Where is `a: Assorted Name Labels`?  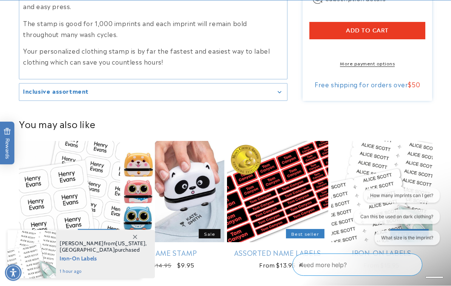
a: Assorted Name Labels is located at coordinates (278, 253).